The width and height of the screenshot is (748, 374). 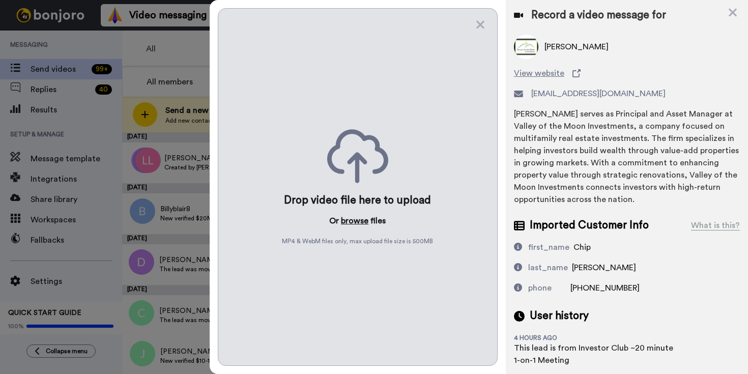 I want to click on span: View website, so click(x=539, y=73).